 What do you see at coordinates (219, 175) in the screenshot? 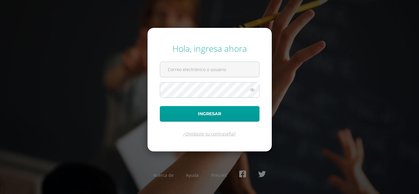
I see `a: Presskit` at bounding box center [219, 175].